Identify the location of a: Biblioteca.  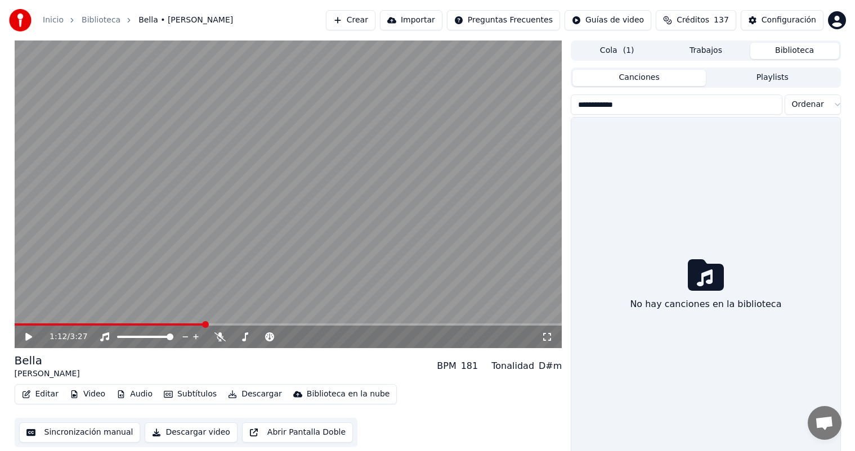
(101, 20).